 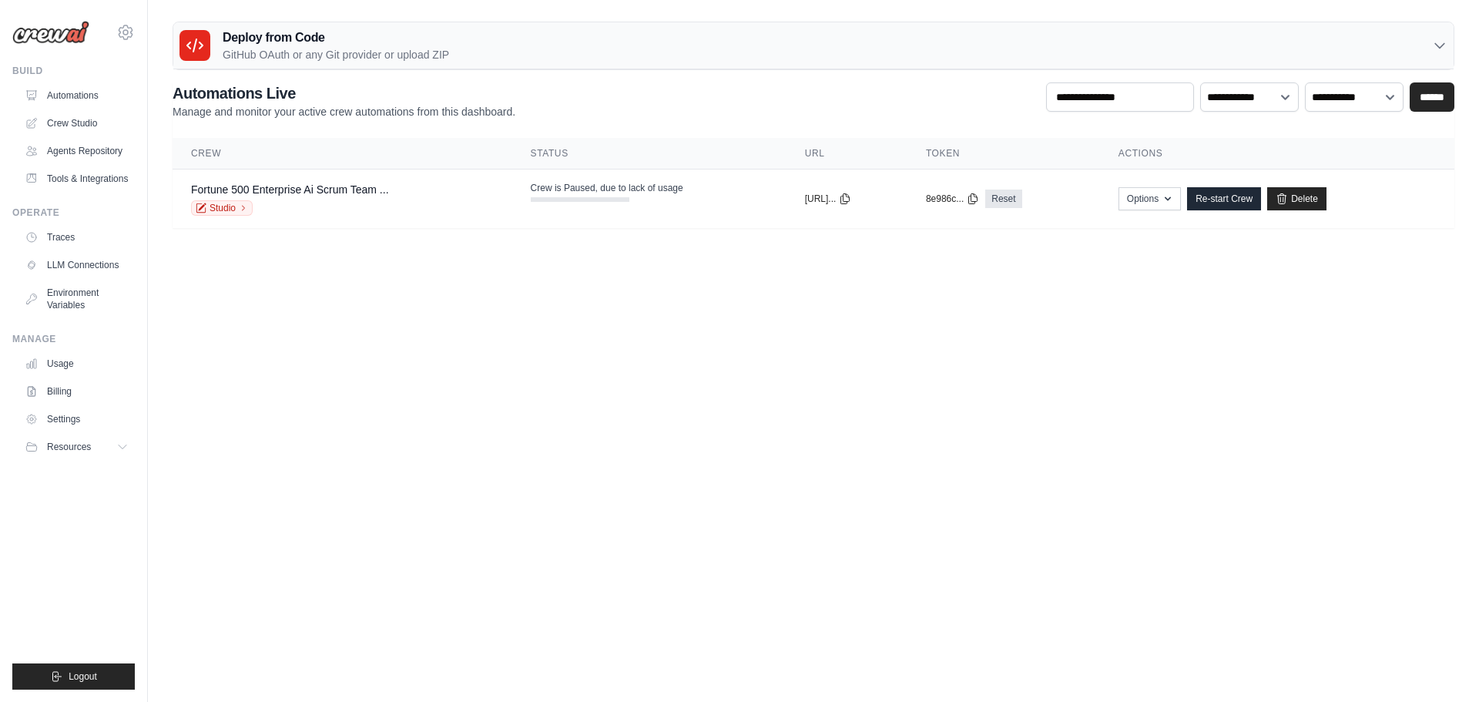 I want to click on a: Reset, so click(x=1003, y=199).